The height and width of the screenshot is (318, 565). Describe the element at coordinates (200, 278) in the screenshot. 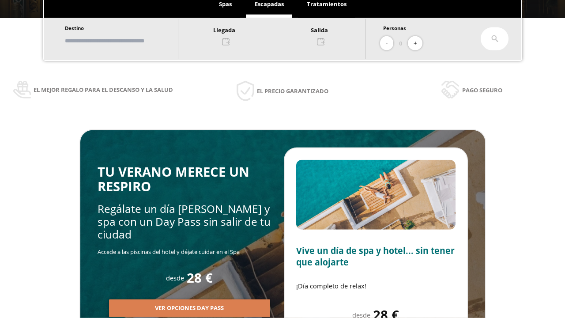

I see `span: 28 €` at that location.